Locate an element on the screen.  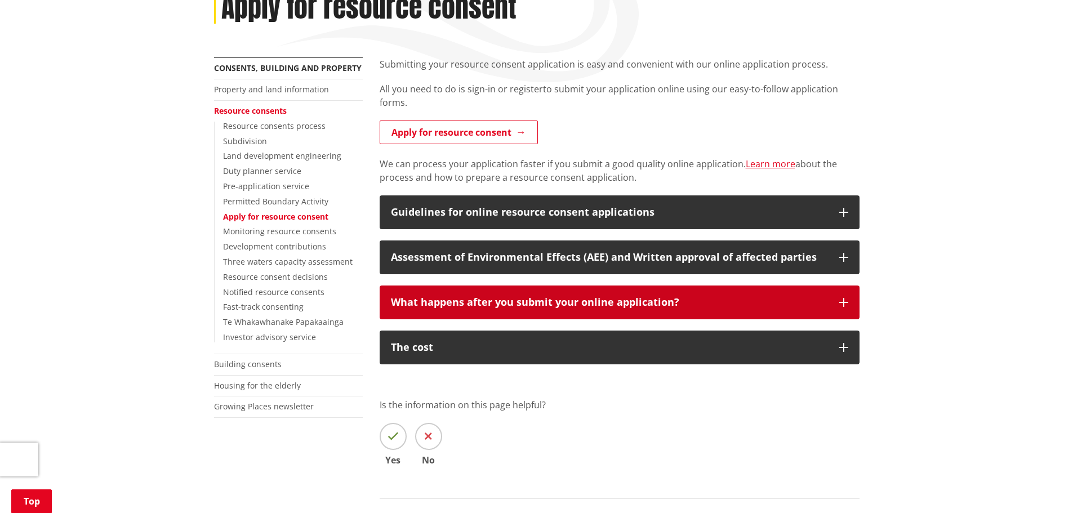
a: Housing for the elderly is located at coordinates (258, 385).